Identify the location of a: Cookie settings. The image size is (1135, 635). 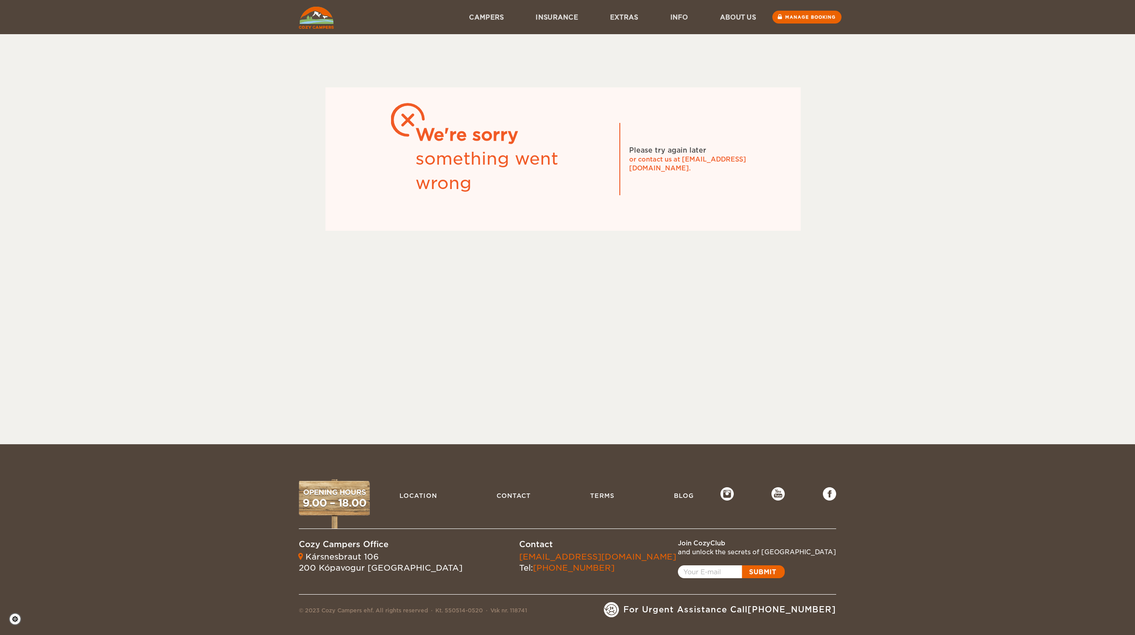
(18, 619).